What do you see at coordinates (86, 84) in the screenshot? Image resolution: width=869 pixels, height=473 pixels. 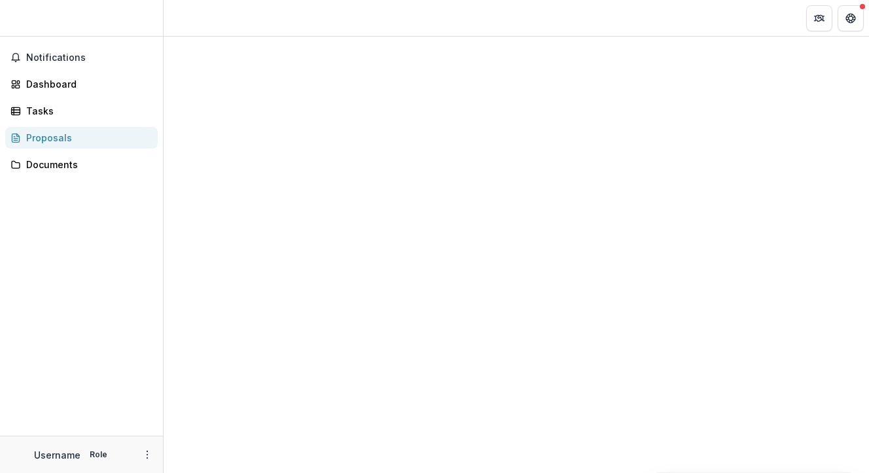 I see `div: Dashboard` at bounding box center [86, 84].